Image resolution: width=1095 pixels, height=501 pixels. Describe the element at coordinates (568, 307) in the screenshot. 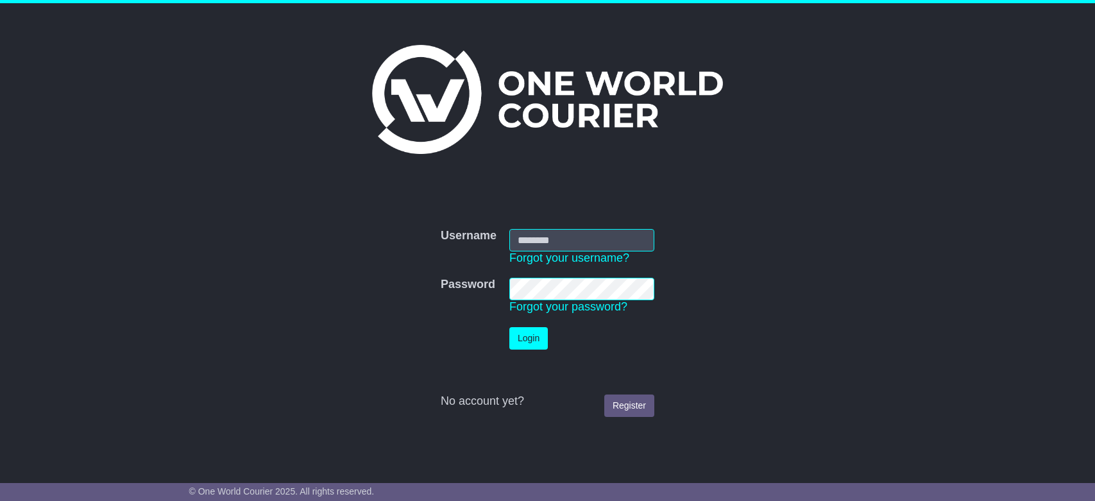

I see `a: Forgot your password?` at that location.